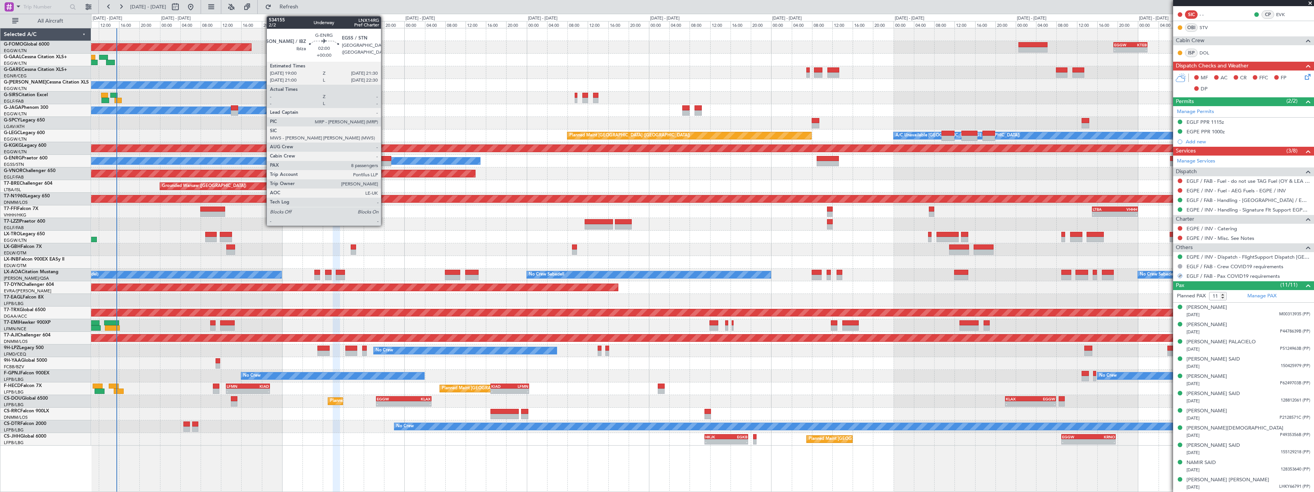 The height and width of the screenshot is (492, 1314). What do you see at coordinates (1264, 78) in the screenshot?
I see `span: FFC` at bounding box center [1264, 78].